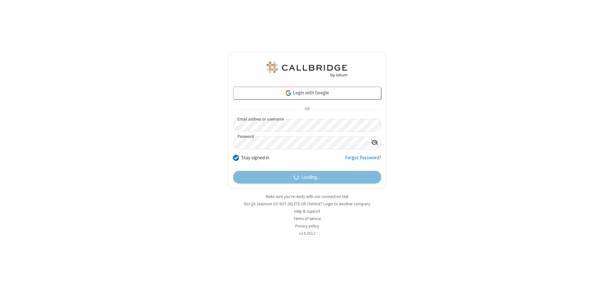 The width and height of the screenshot is (614, 293). What do you see at coordinates (347, 204) in the screenshot?
I see `button: Login to another company` at bounding box center [347, 204].